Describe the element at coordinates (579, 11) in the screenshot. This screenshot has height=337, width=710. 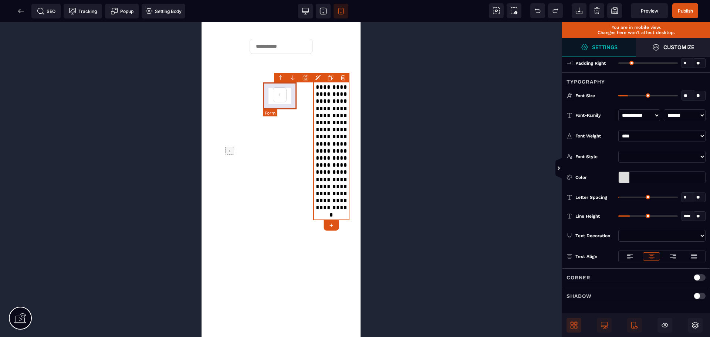
I see `span: Open Import Webpage` at that location.